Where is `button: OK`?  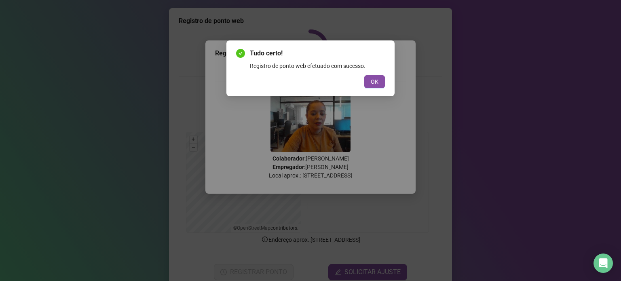 button: OK is located at coordinates (374, 82).